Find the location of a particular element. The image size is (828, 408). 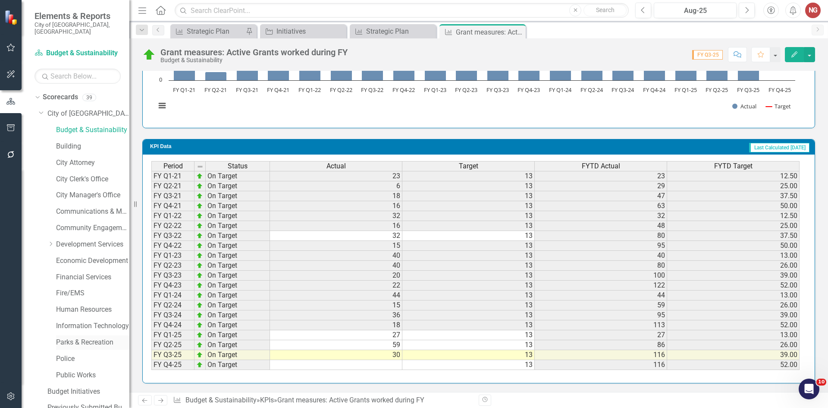

h3: KPI Data is located at coordinates (235, 146).